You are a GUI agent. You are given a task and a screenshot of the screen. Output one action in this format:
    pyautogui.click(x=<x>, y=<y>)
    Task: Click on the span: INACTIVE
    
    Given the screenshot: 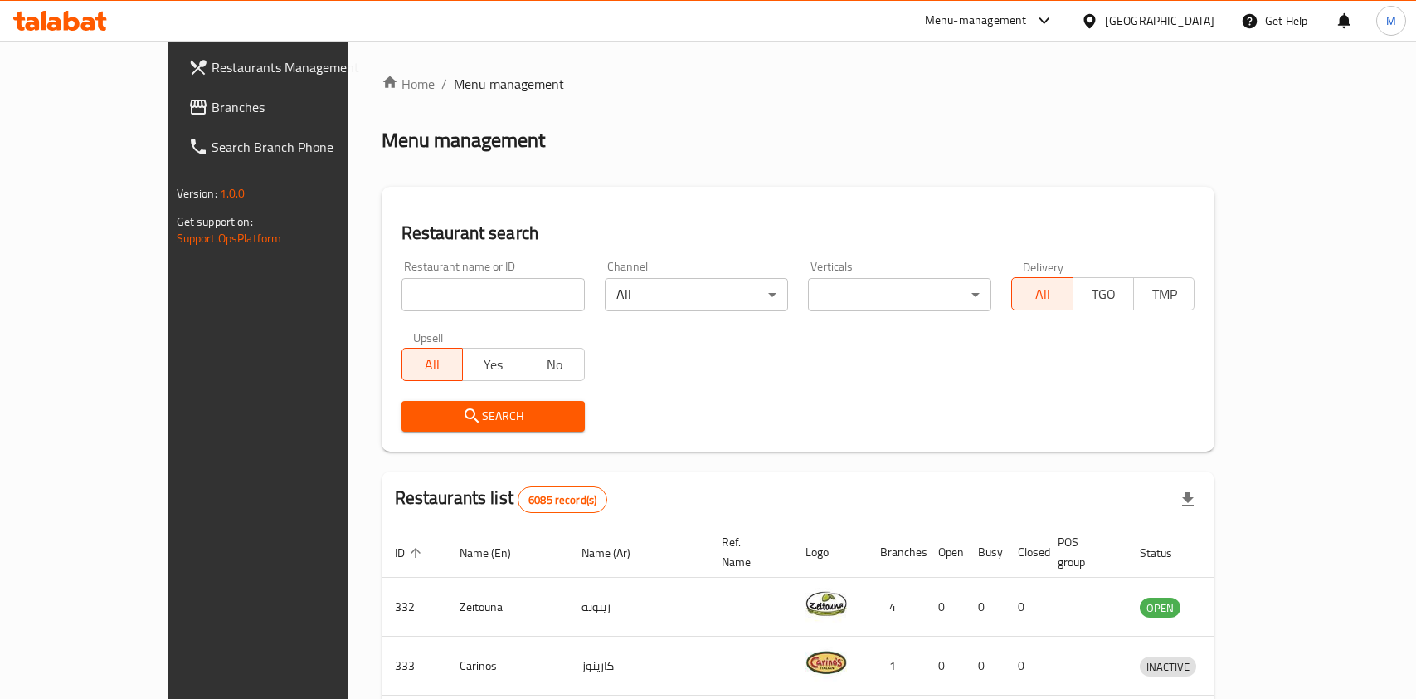 What is the action you would take?
    pyautogui.click(x=1168, y=666)
    